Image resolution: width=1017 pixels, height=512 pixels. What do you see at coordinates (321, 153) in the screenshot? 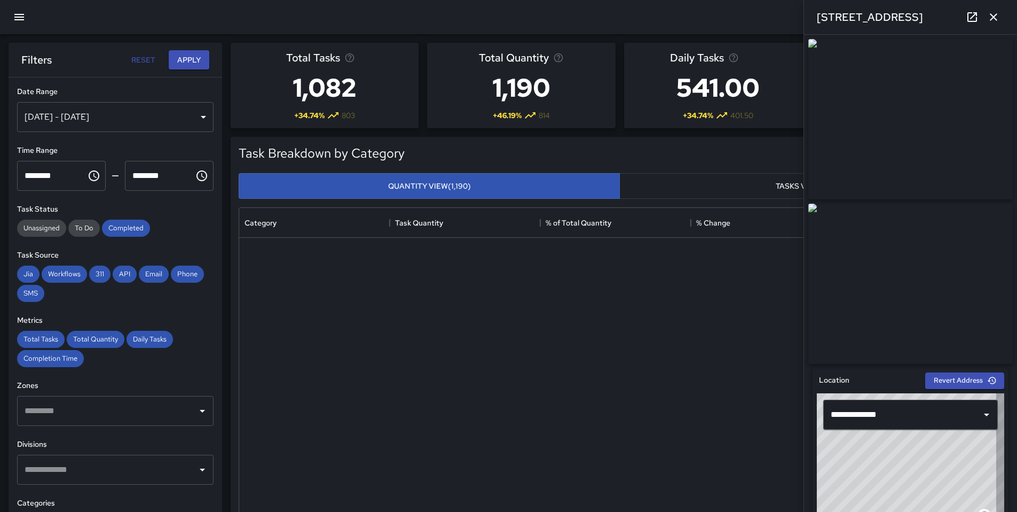
I see `h5: Task Breakdown by Category` at bounding box center [321, 153].